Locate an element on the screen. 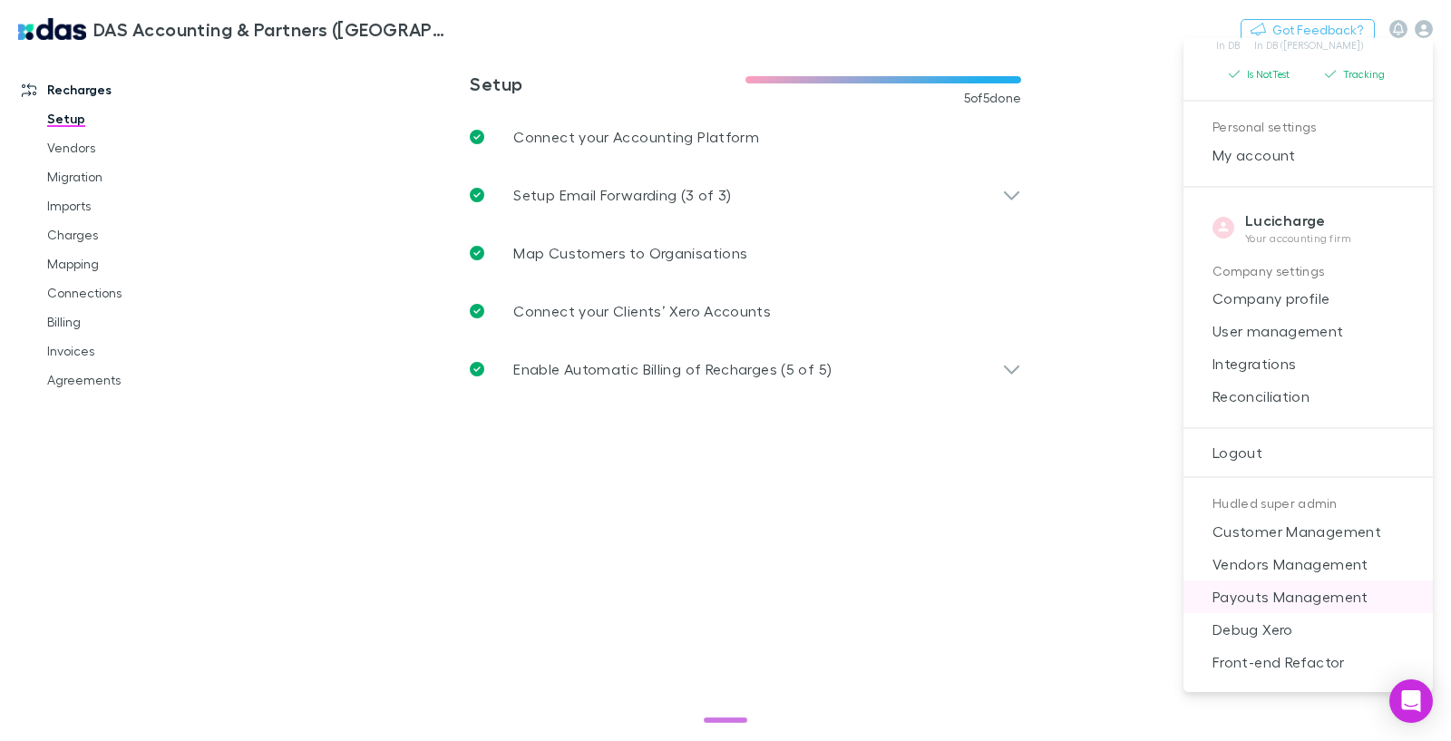  p: Company settings is located at coordinates (1308, 271).